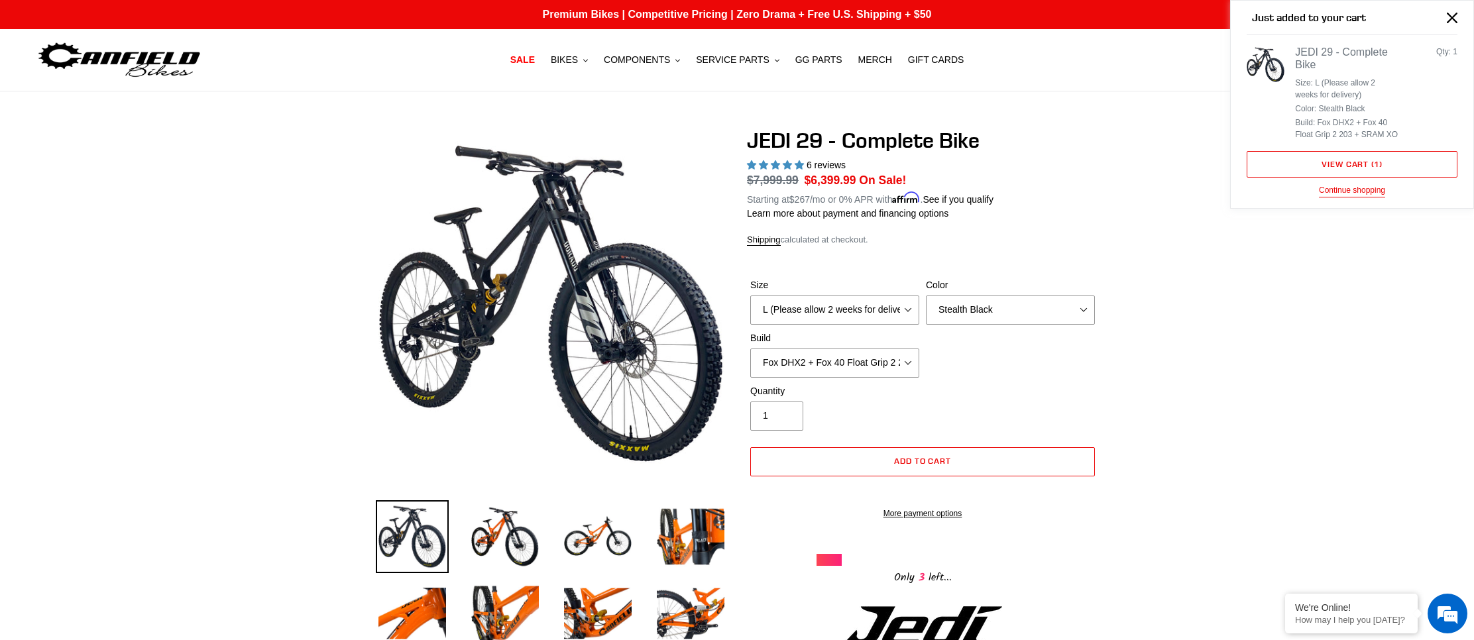  I want to click on button: COMPONENTS, so click(641, 60).